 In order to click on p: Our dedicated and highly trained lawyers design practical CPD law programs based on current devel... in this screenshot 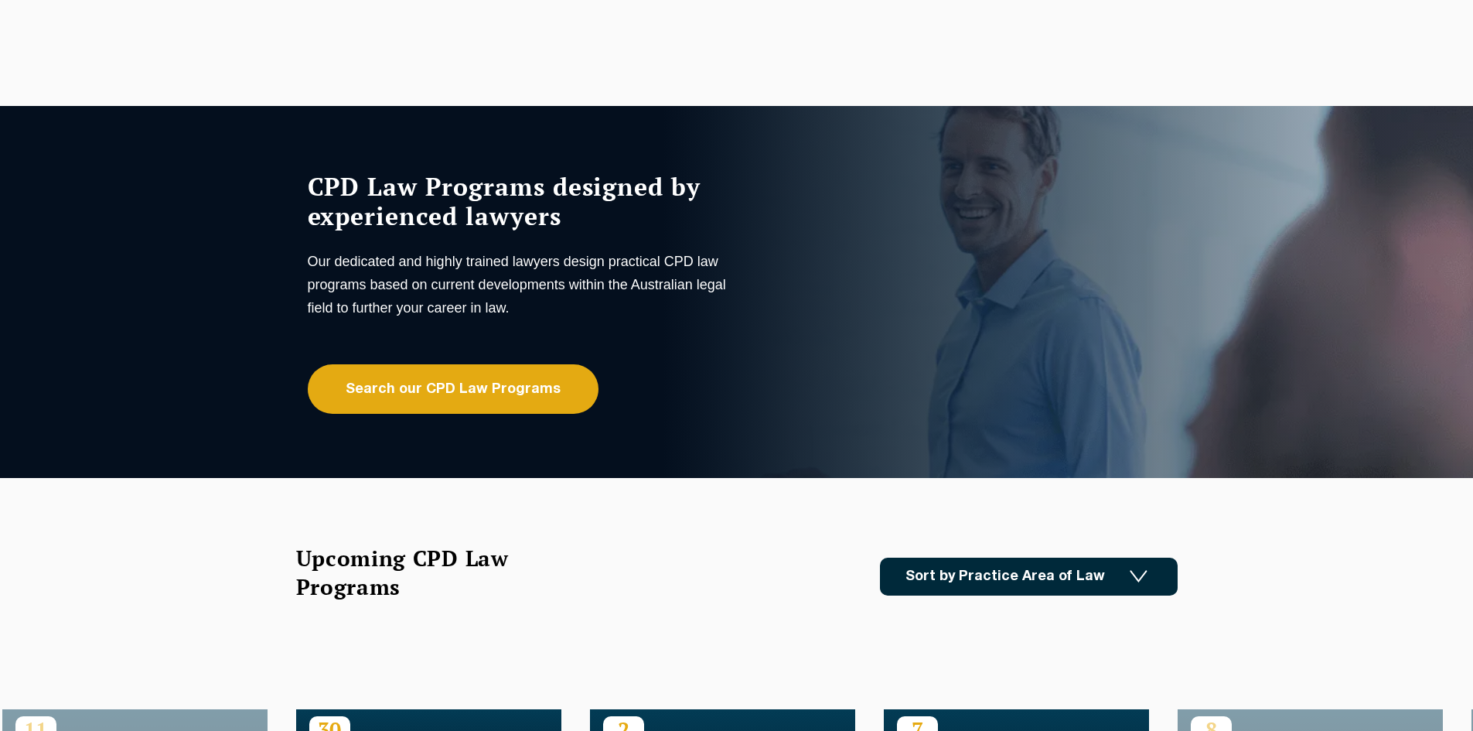, I will do `click(521, 285)`.